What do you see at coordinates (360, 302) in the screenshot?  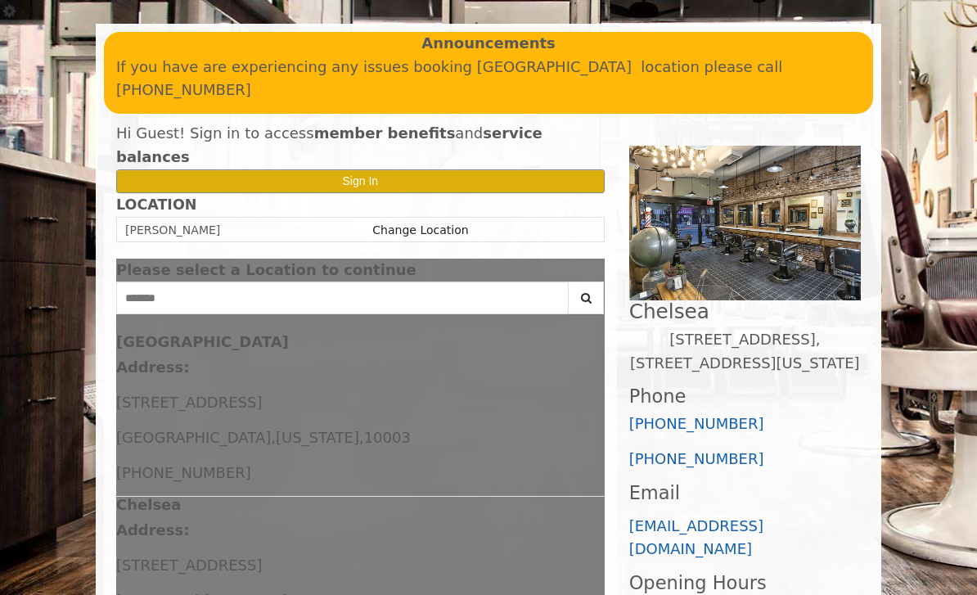 I see `div: Center Select` at bounding box center [360, 302].